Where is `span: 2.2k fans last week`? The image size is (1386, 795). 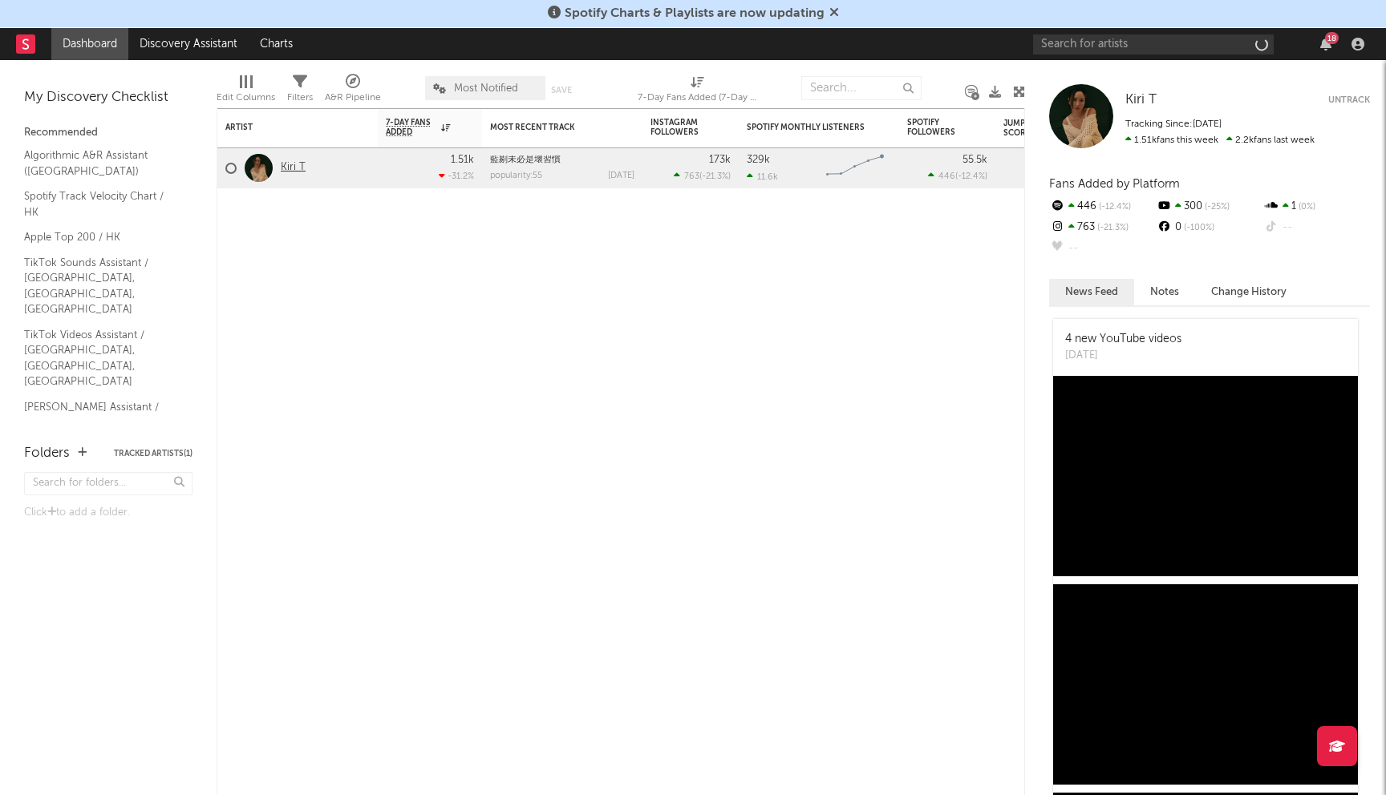
span: 2.2k fans last week is located at coordinates (1220, 140).